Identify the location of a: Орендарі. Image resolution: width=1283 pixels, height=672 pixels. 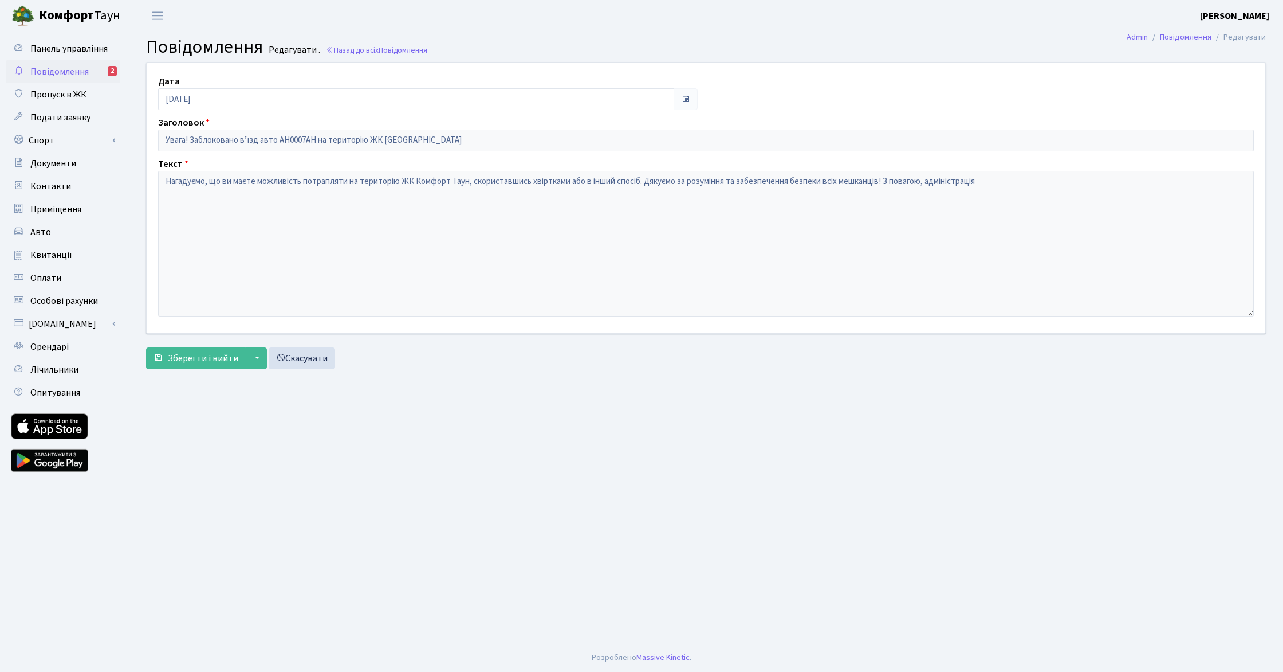
(63, 347).